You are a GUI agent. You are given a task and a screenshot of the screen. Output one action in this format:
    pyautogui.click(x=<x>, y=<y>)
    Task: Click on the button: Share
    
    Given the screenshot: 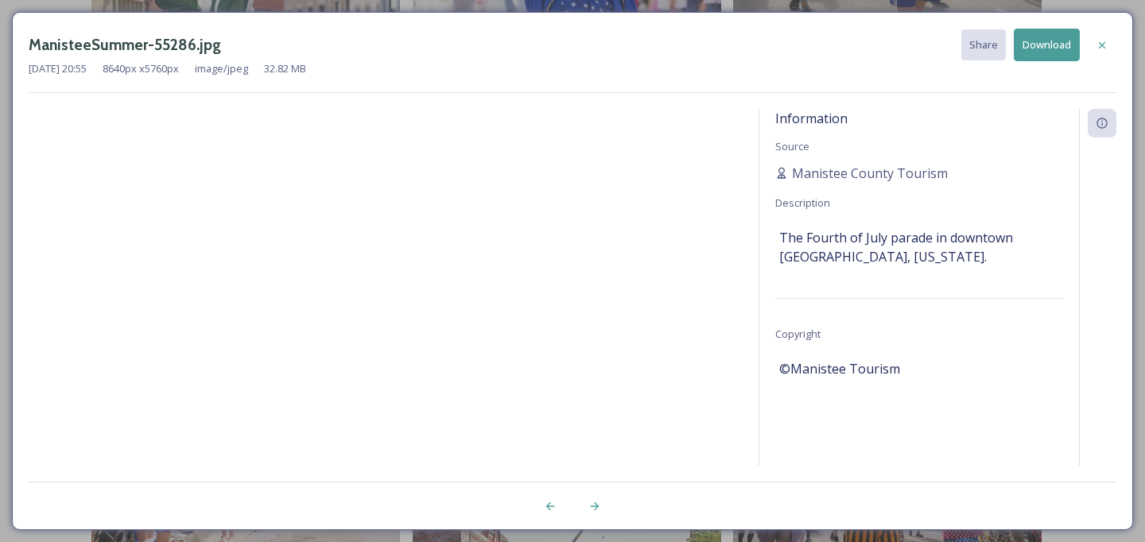 What is the action you would take?
    pyautogui.click(x=983, y=45)
    